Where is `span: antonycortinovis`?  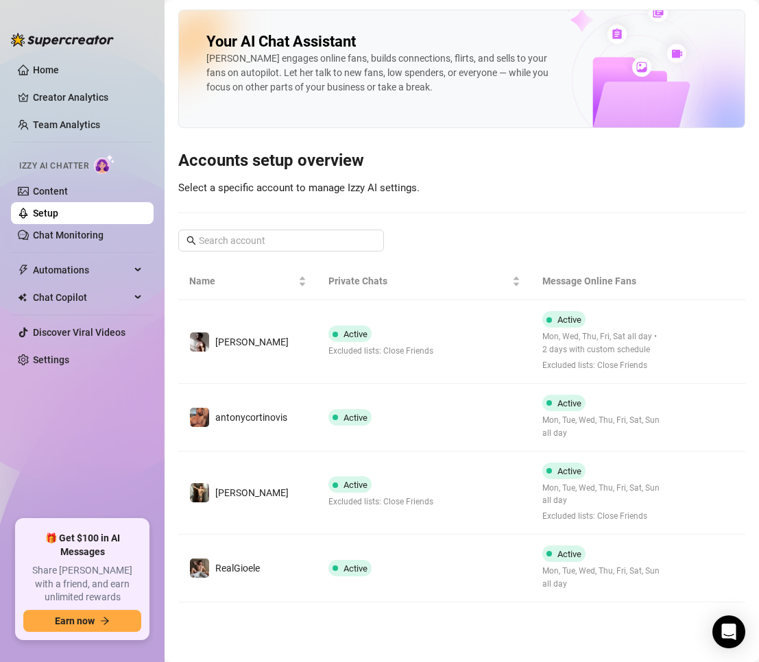 span: antonycortinovis is located at coordinates (251, 418).